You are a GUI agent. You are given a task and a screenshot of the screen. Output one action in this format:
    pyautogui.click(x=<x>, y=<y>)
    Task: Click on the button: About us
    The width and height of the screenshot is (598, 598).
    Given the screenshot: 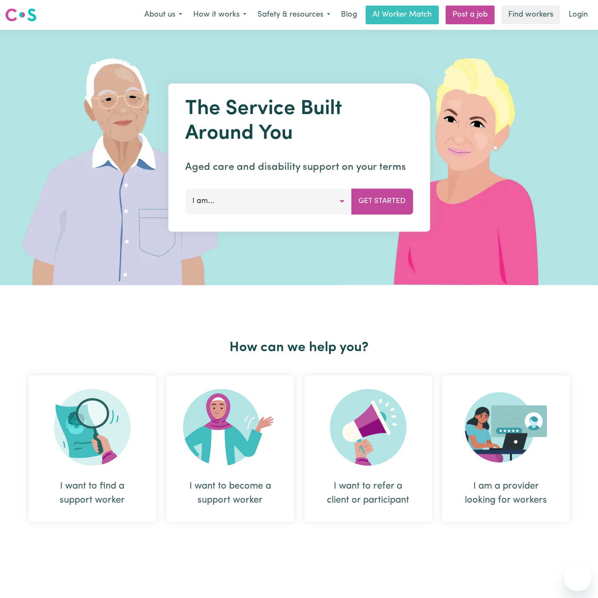 What is the action you would take?
    pyautogui.click(x=163, y=15)
    